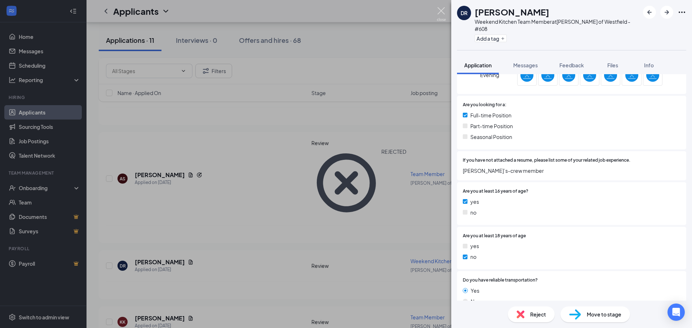 The width and height of the screenshot is (692, 328). I want to click on span: Feedback, so click(572, 65).